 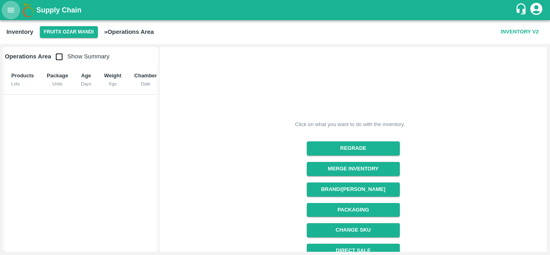 I want to click on div: Date, so click(x=146, y=84).